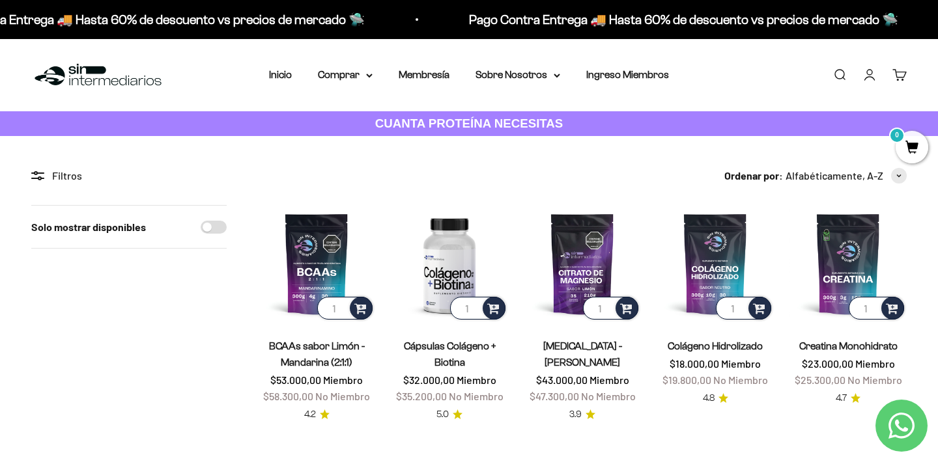 This screenshot has width=938, height=464. Describe the element at coordinates (345, 75) in the screenshot. I see `summary: Comprar` at that location.